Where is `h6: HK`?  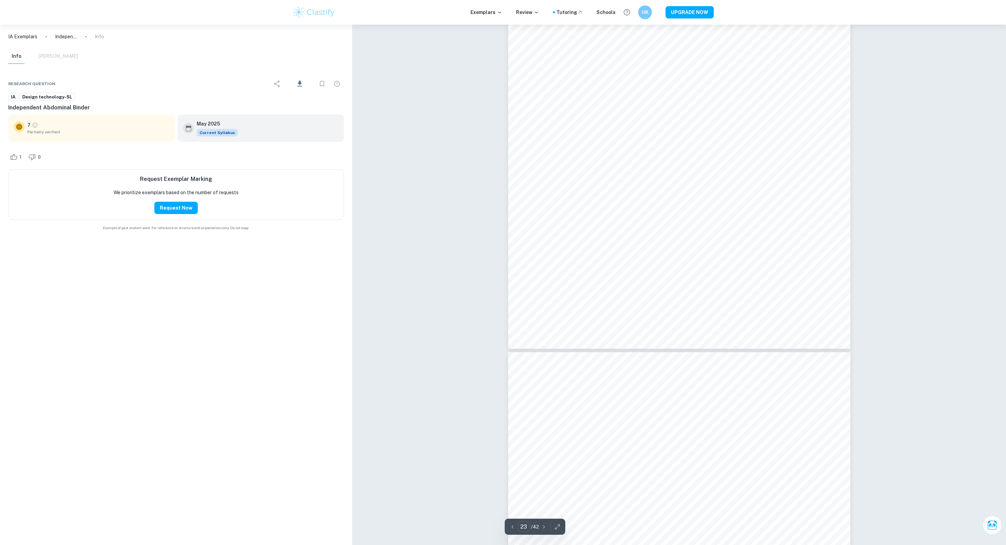 h6: HK is located at coordinates (645, 12).